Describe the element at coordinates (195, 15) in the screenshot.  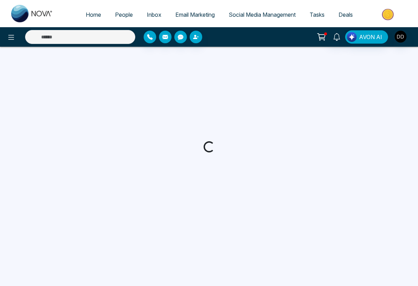
I see `a: Email Marketing` at that location.